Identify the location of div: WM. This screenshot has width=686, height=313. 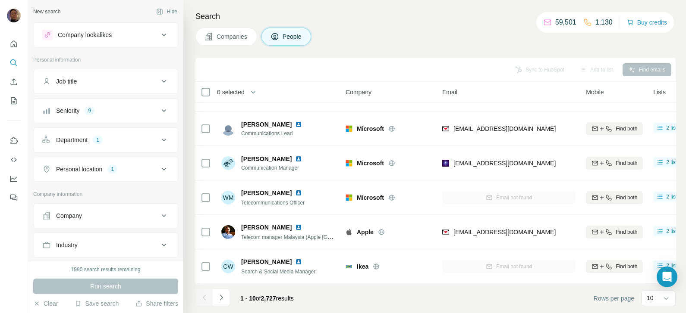
(228, 198).